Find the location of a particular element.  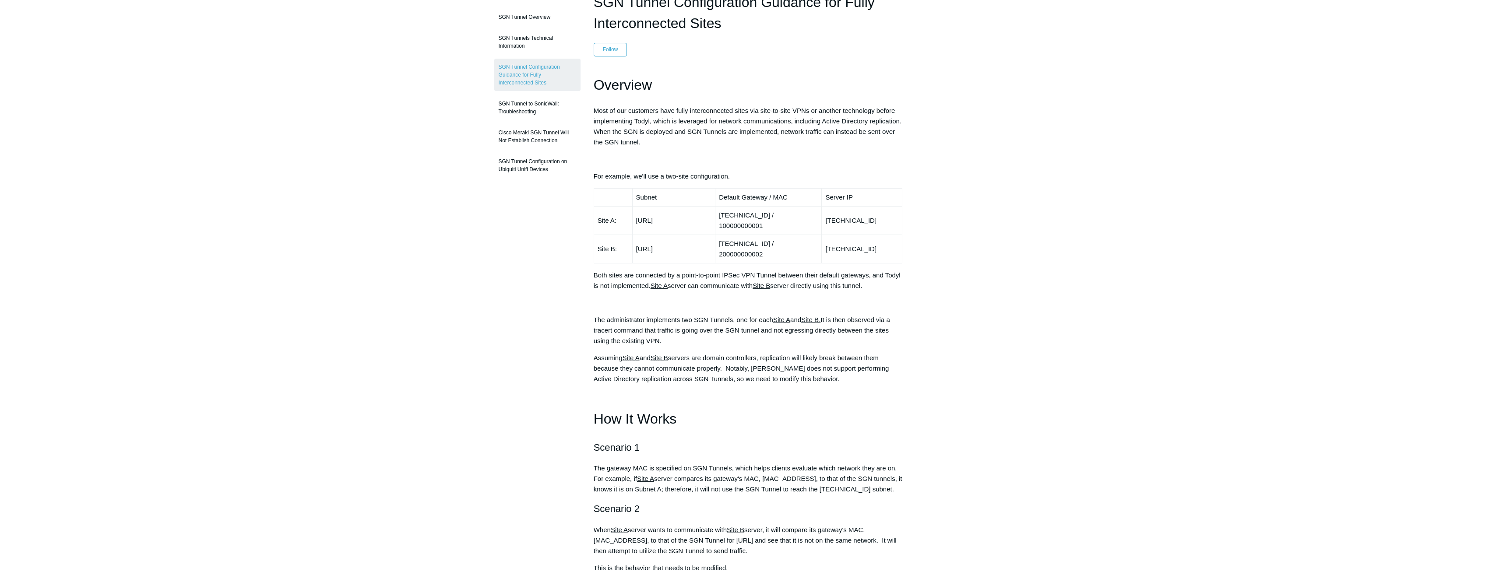

td: Server IP is located at coordinates (862, 197).